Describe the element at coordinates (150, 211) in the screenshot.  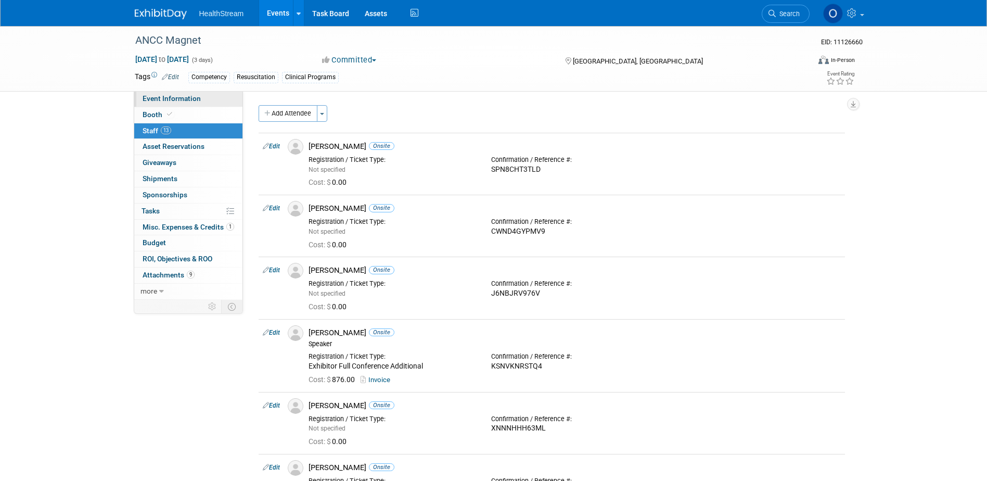
I see `span: Tasks` at that location.